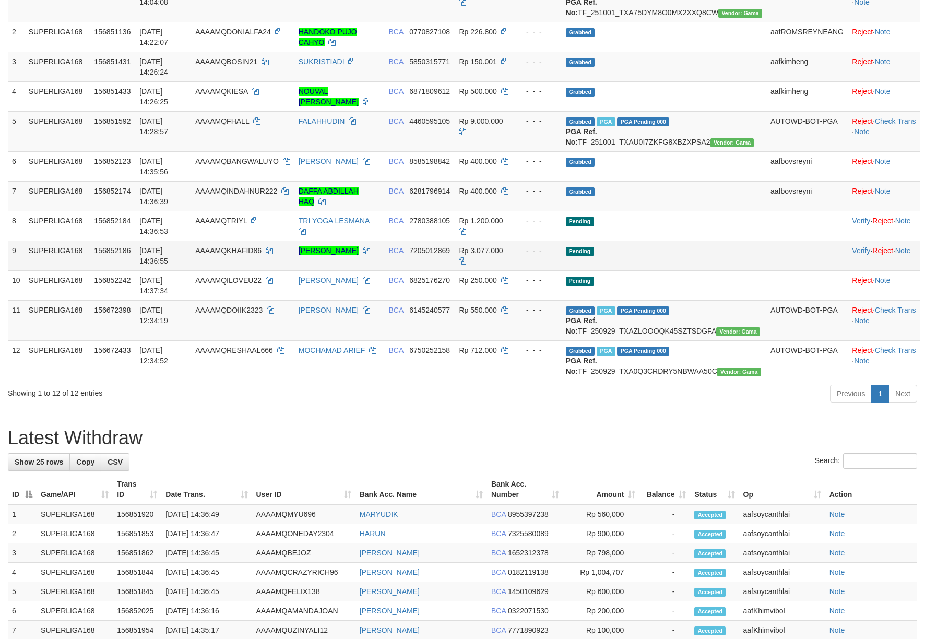 The width and height of the screenshot is (925, 639). Describe the element at coordinates (602, 534) in the screenshot. I see `td: Rp 900,000` at that location.